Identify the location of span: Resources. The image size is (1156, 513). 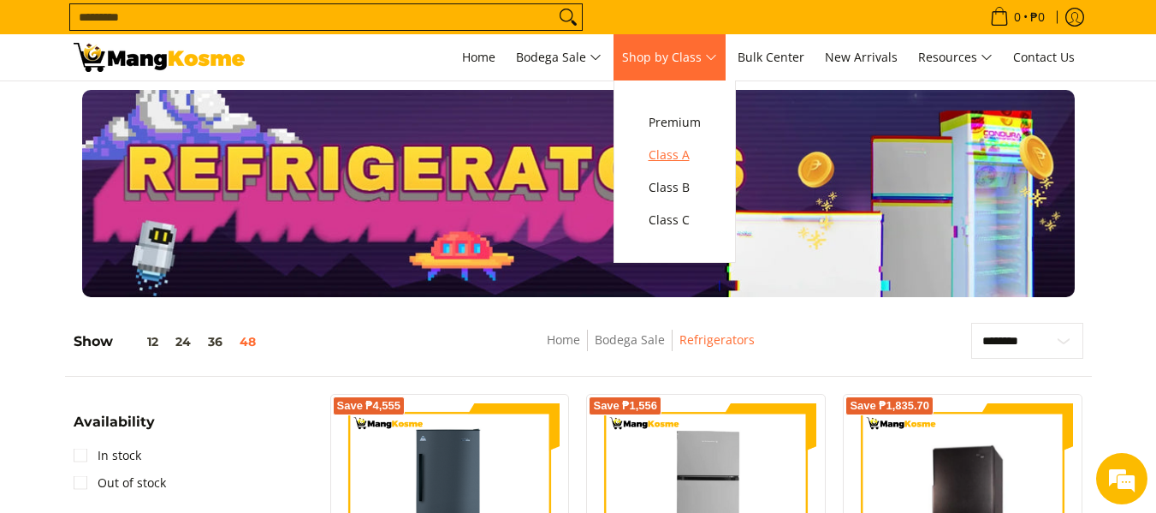
(955, 57).